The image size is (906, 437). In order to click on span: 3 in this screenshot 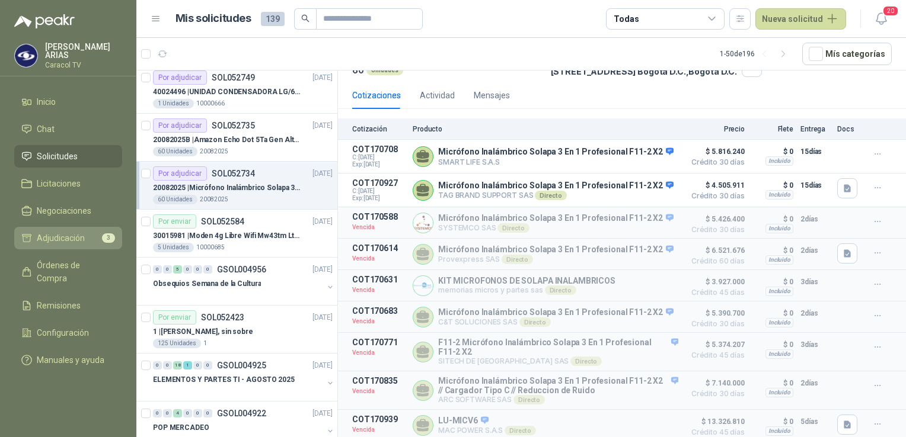, I will do `click(108, 238)`.